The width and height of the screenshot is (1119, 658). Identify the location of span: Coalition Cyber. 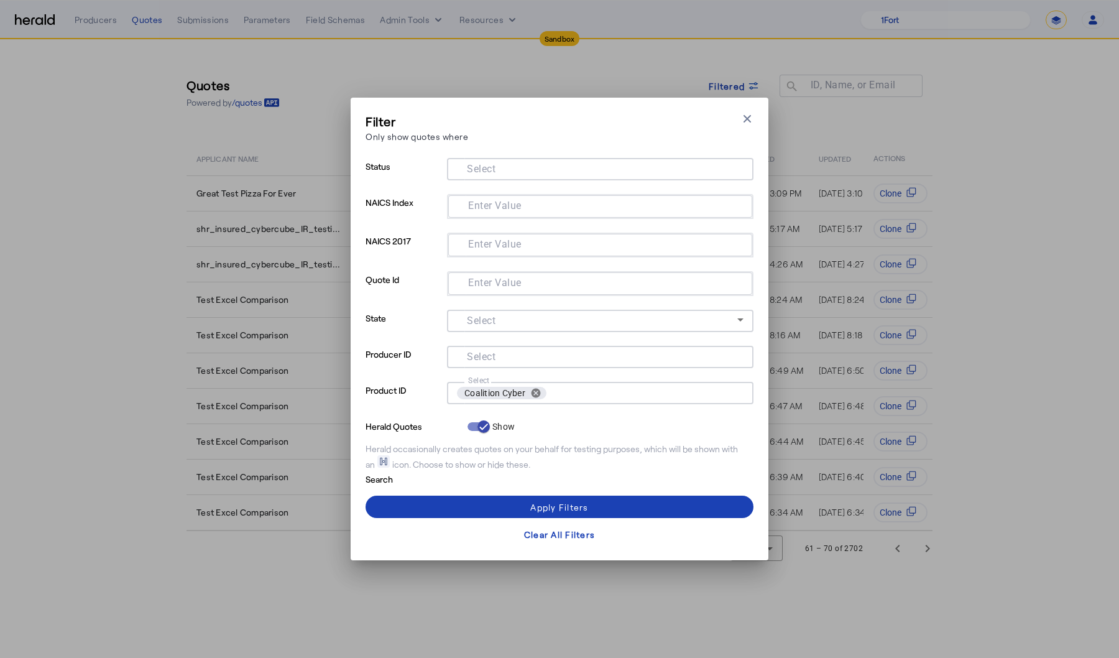
(495, 393).